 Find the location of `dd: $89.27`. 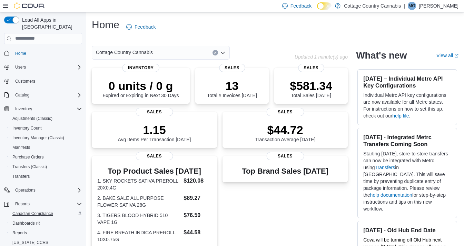

dd: $89.27 is located at coordinates (197, 198).